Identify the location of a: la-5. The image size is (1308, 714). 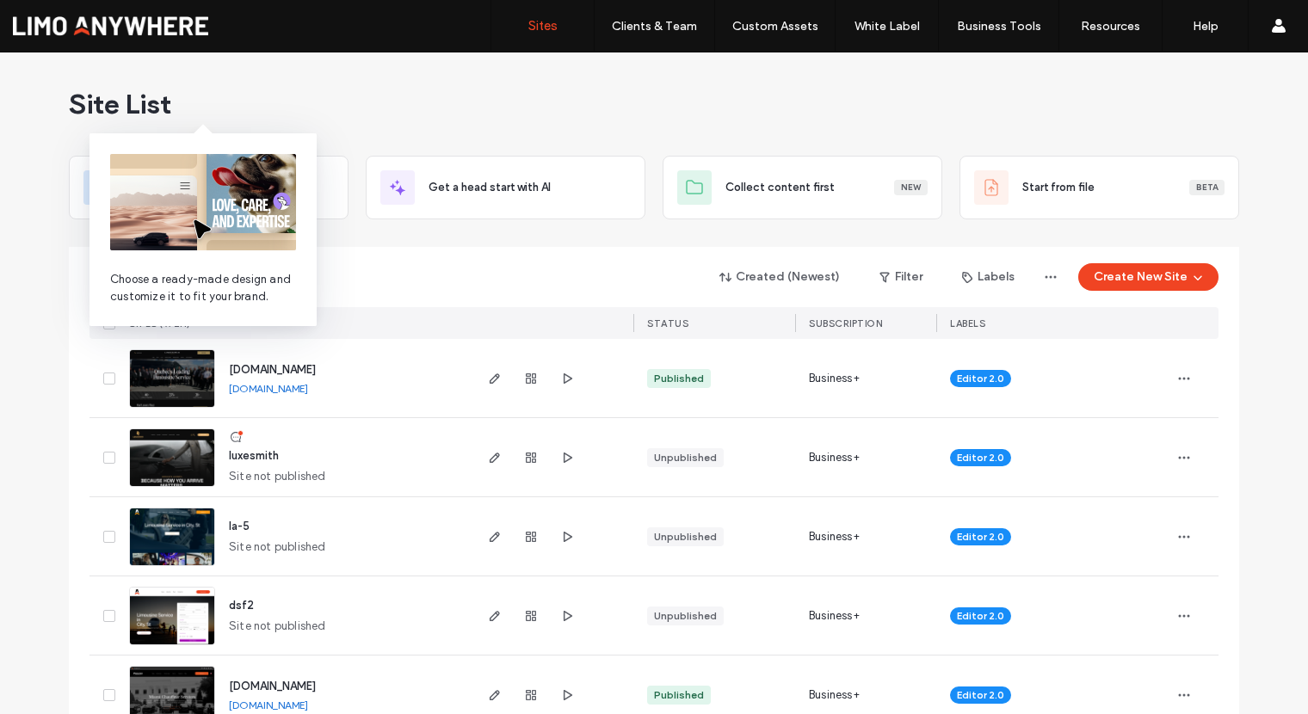
(239, 526).